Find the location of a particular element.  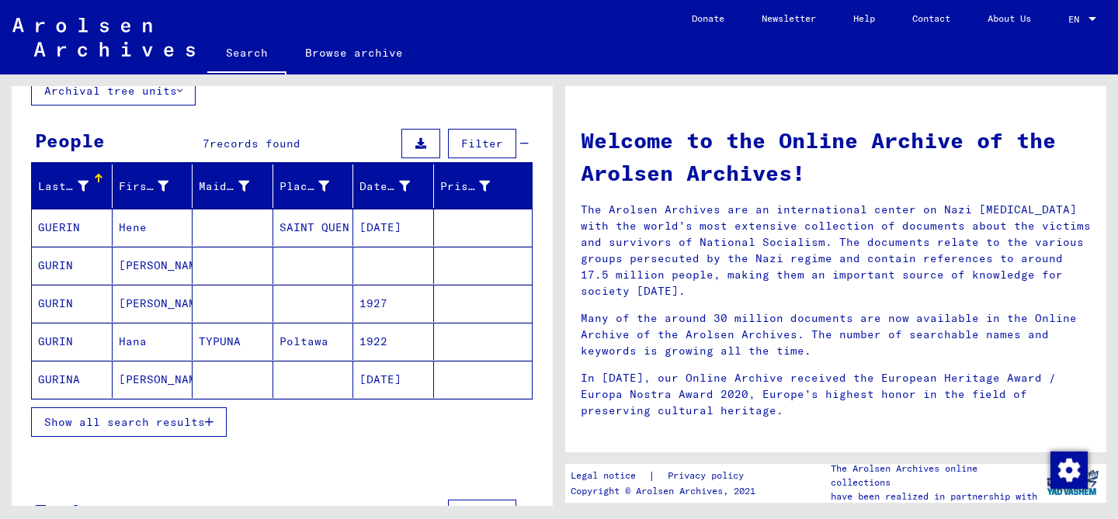

span: 7 is located at coordinates (206, 144).